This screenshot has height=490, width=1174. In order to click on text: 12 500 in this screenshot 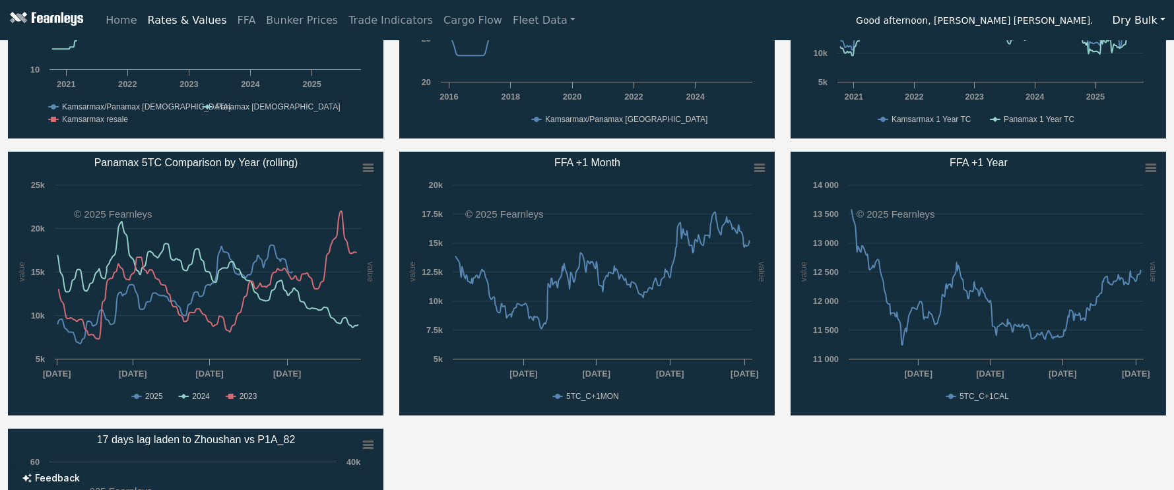, I will do `click(826, 272)`.